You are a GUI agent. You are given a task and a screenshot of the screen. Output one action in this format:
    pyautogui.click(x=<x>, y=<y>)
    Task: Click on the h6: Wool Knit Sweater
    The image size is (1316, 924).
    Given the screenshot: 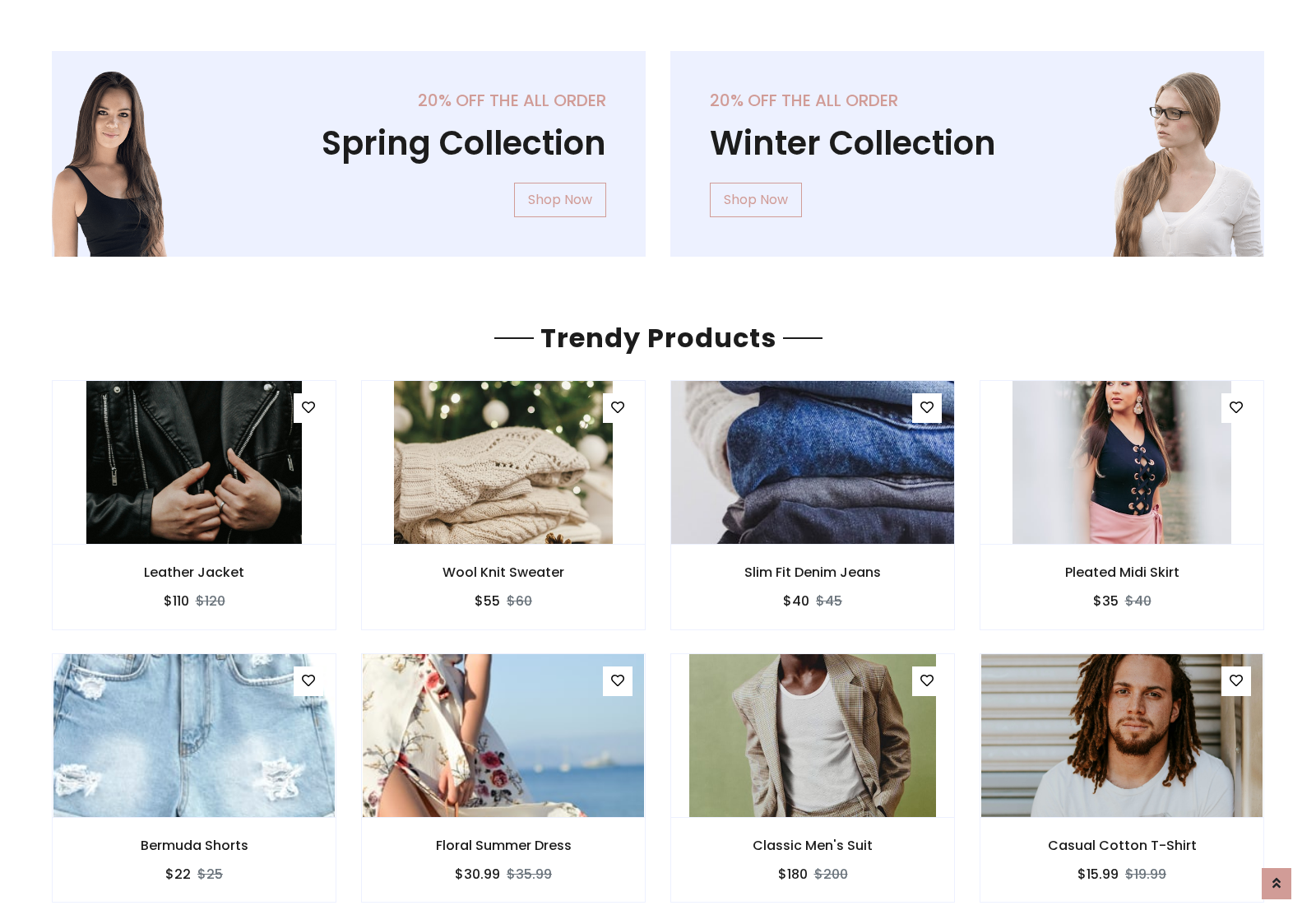 What is the action you would take?
    pyautogui.click(x=503, y=571)
    